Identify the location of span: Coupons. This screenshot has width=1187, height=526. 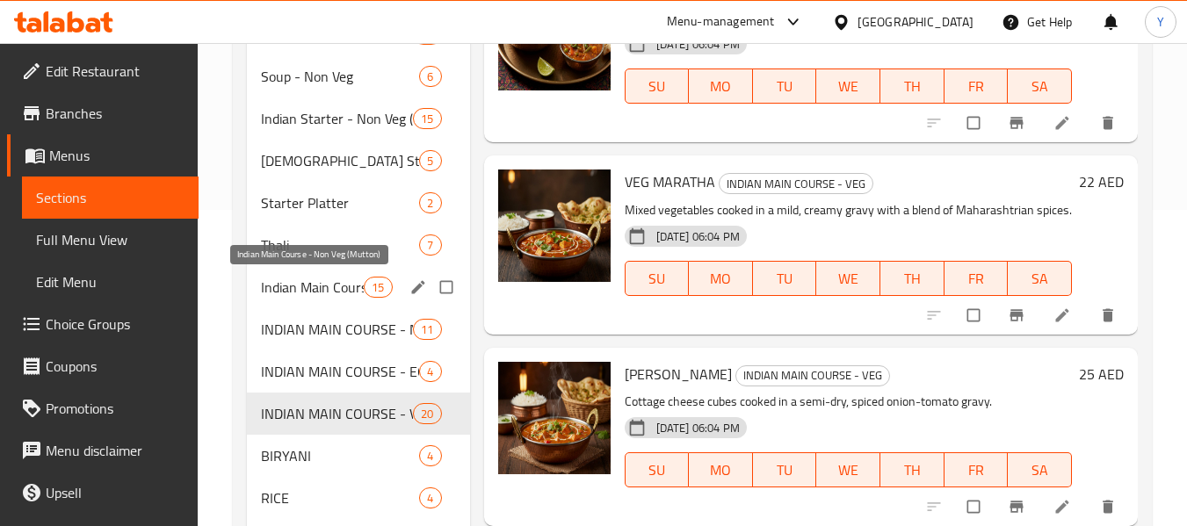
(115, 366).